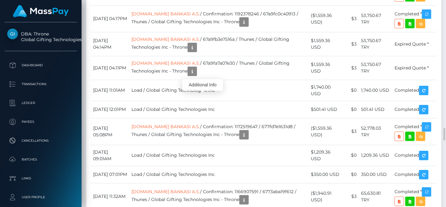 The width and height of the screenshot is (446, 207). I want to click on a: Batches, so click(41, 159).